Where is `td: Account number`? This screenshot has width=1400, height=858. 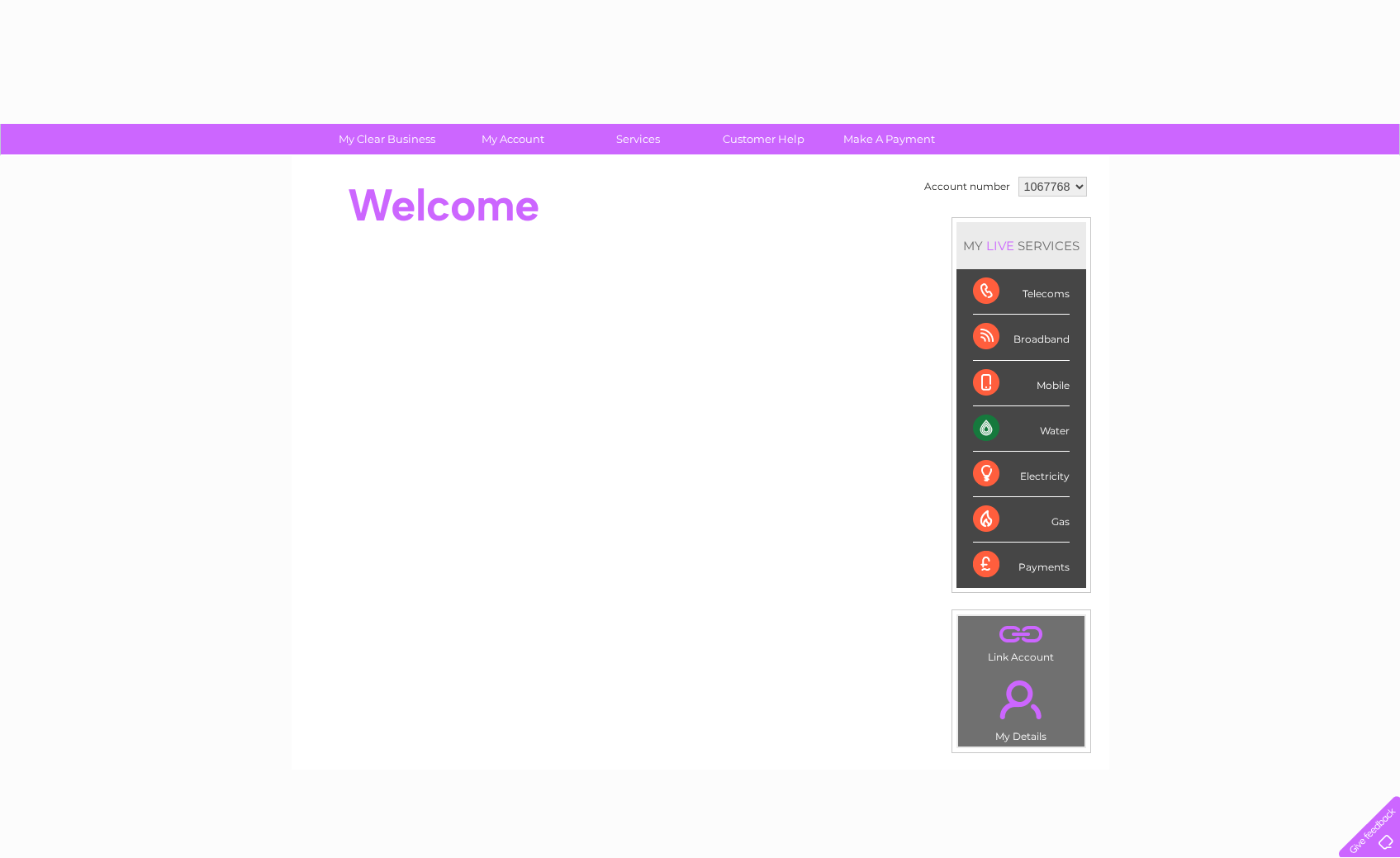
td: Account number is located at coordinates (967, 187).